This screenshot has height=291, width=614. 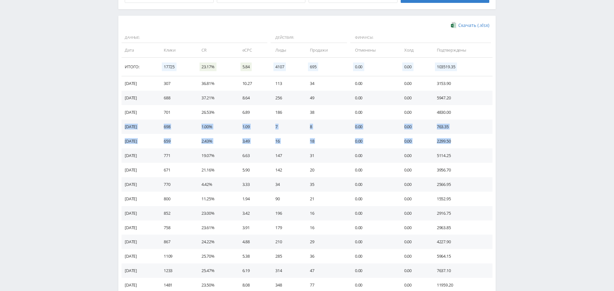 What do you see at coordinates (462, 112) in the screenshot?
I see `td: 4830.00` at bounding box center [462, 112].